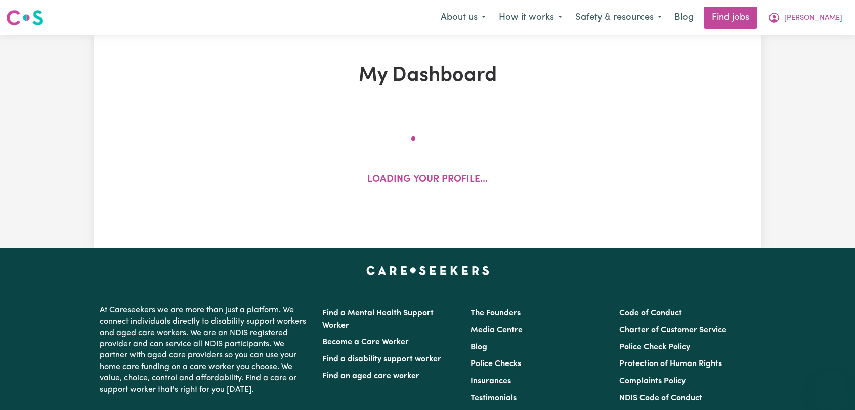 This screenshot has width=855, height=410. I want to click on button: My Account, so click(805, 18).